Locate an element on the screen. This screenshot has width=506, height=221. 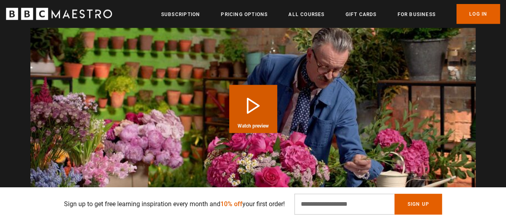
a: For business is located at coordinates (416, 14).